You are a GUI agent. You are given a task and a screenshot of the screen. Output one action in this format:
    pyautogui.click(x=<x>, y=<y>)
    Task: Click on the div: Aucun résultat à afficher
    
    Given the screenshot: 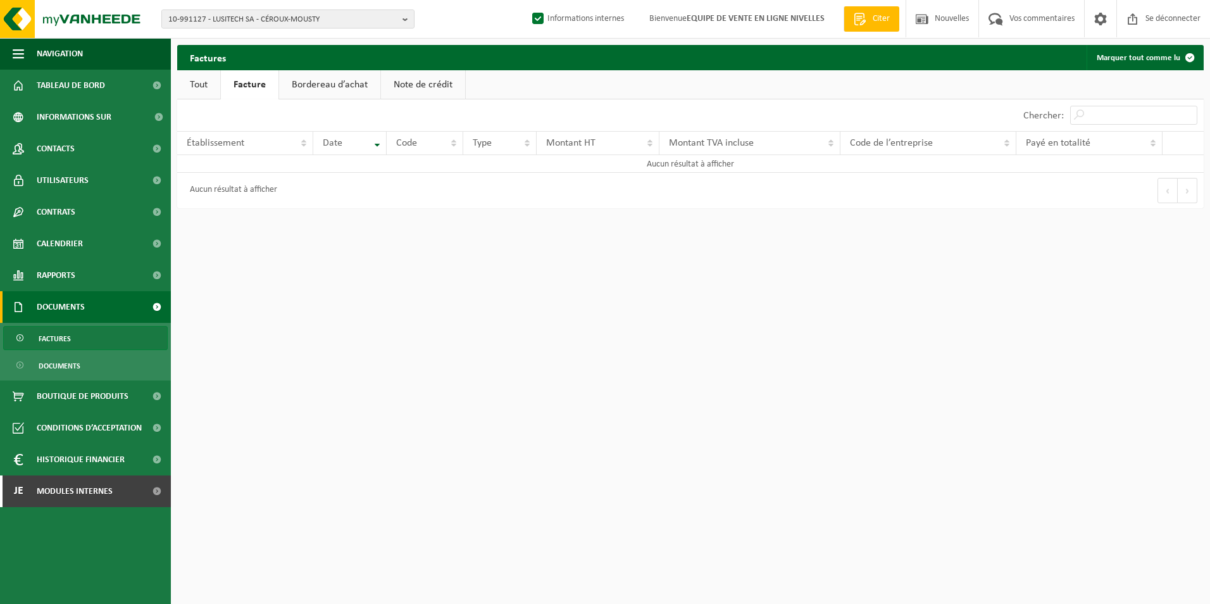 What is the action you would take?
    pyautogui.click(x=230, y=191)
    